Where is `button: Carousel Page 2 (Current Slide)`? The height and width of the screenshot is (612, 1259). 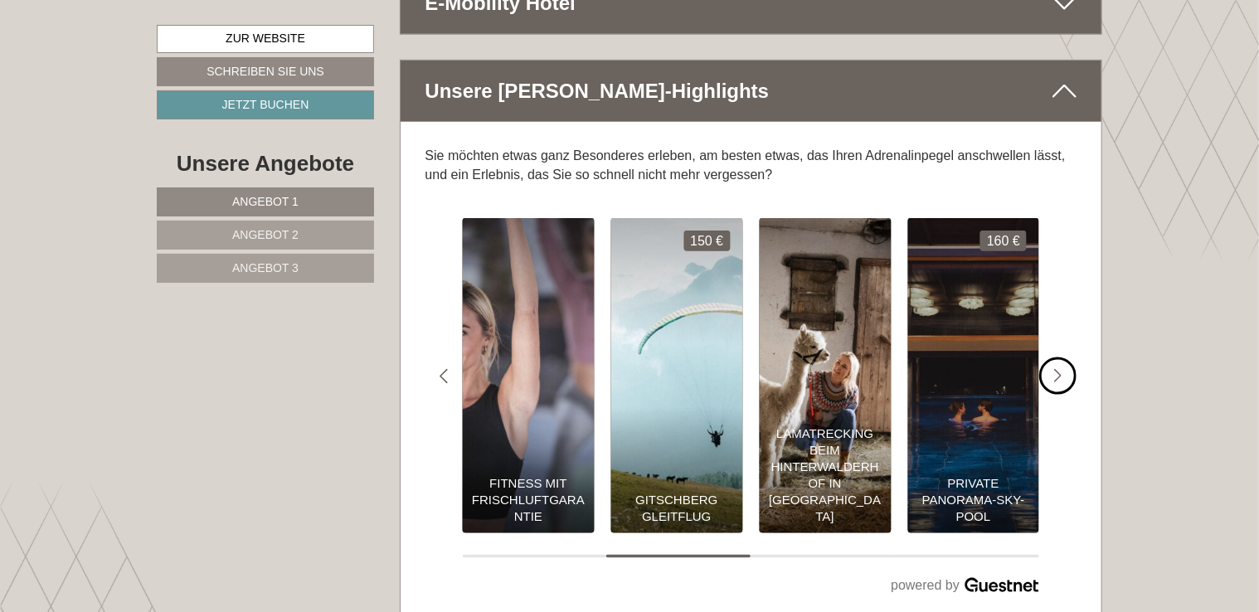 button: Carousel Page 2 (Current Slide) is located at coordinates (679, 557).